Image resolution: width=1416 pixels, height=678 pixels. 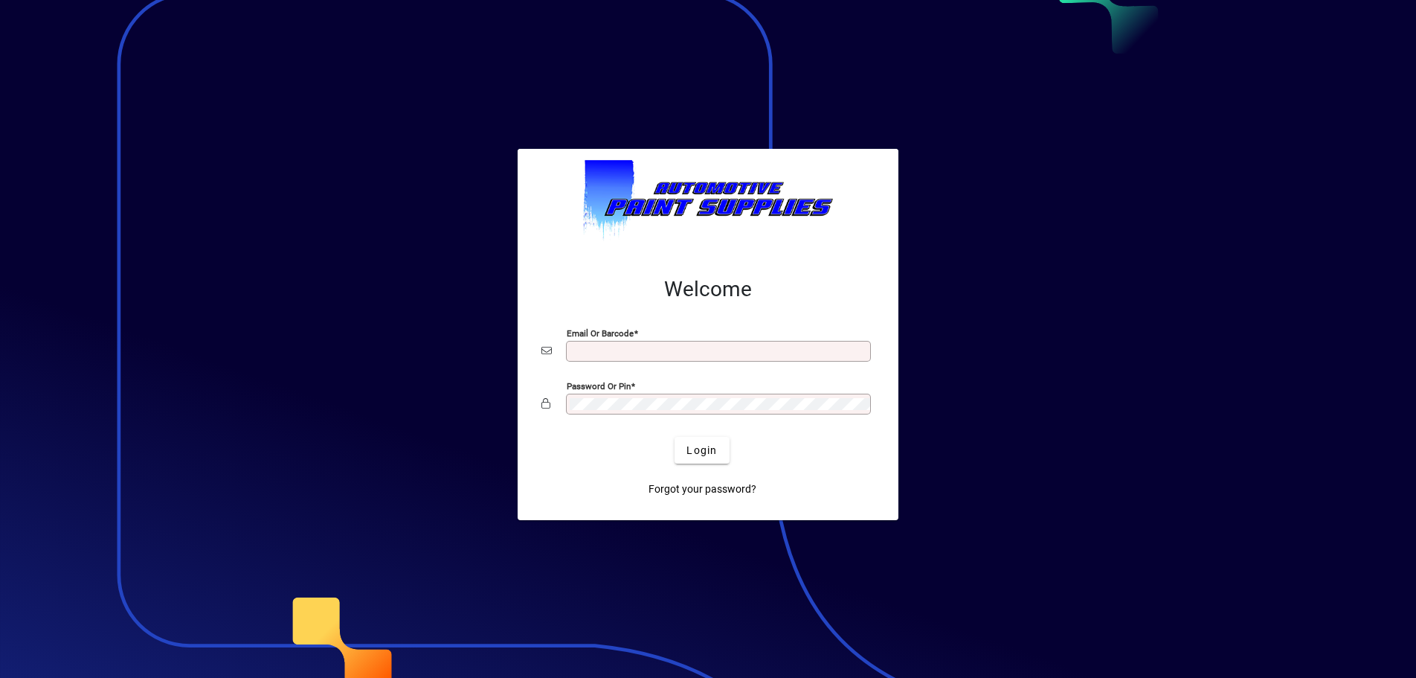 What do you see at coordinates (702, 489) in the screenshot?
I see `span: Forgot your password?` at bounding box center [702, 489].